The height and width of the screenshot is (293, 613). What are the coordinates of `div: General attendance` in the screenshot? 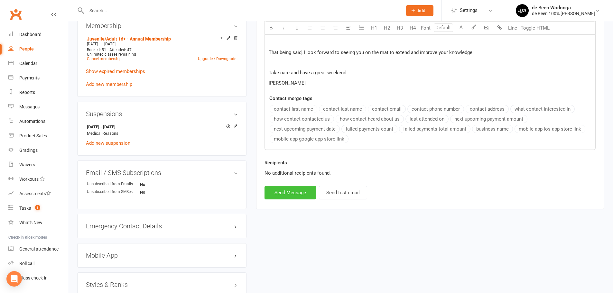 It's located at (39, 249).